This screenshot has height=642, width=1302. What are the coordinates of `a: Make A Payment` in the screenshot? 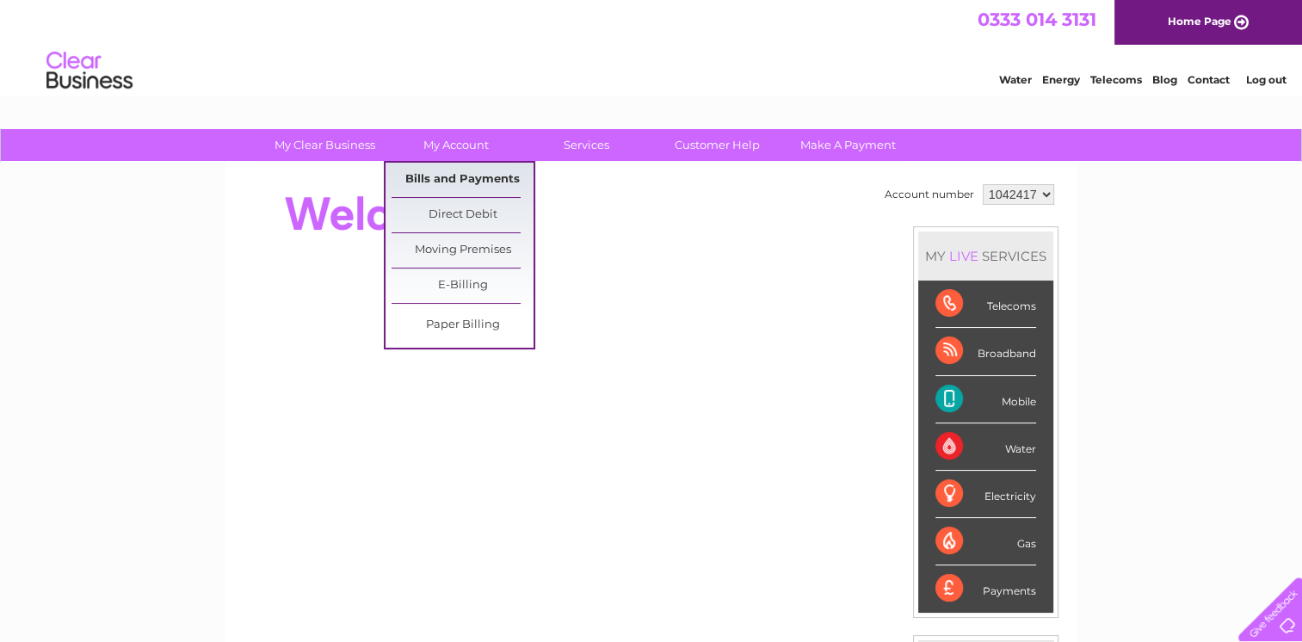 It's located at (848, 145).